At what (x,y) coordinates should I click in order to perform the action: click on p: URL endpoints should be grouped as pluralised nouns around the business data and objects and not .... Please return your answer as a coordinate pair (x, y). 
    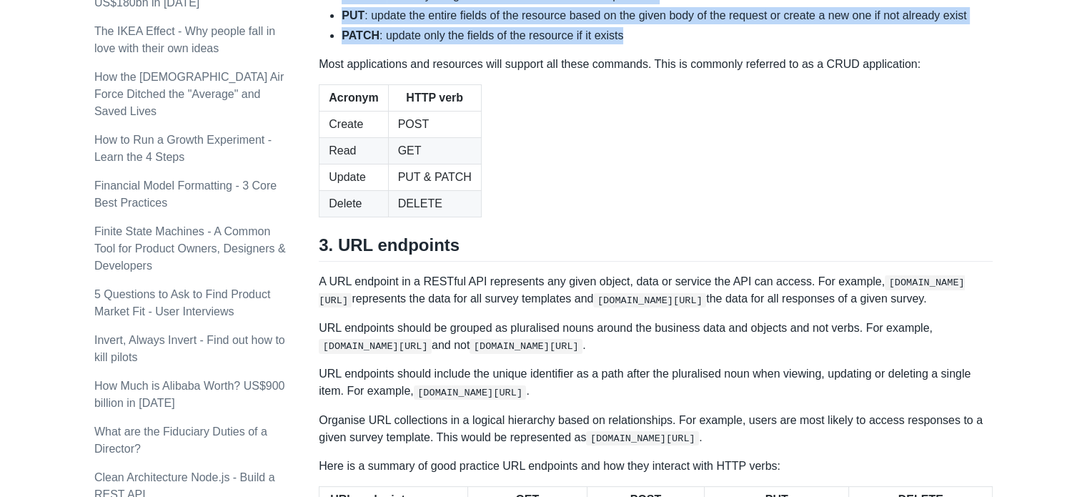
    Looking at the image, I should click on (655, 337).